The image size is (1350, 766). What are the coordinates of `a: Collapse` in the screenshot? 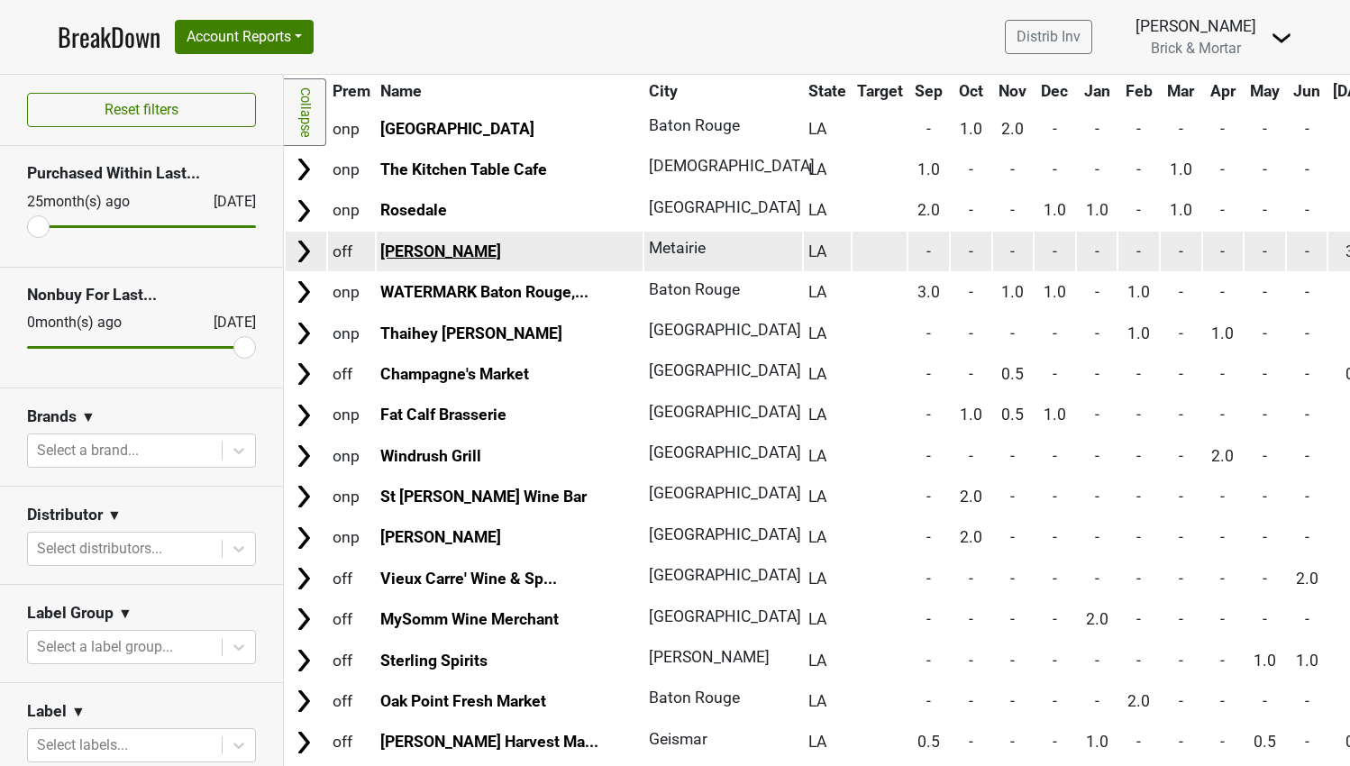 It's located at (305, 112).